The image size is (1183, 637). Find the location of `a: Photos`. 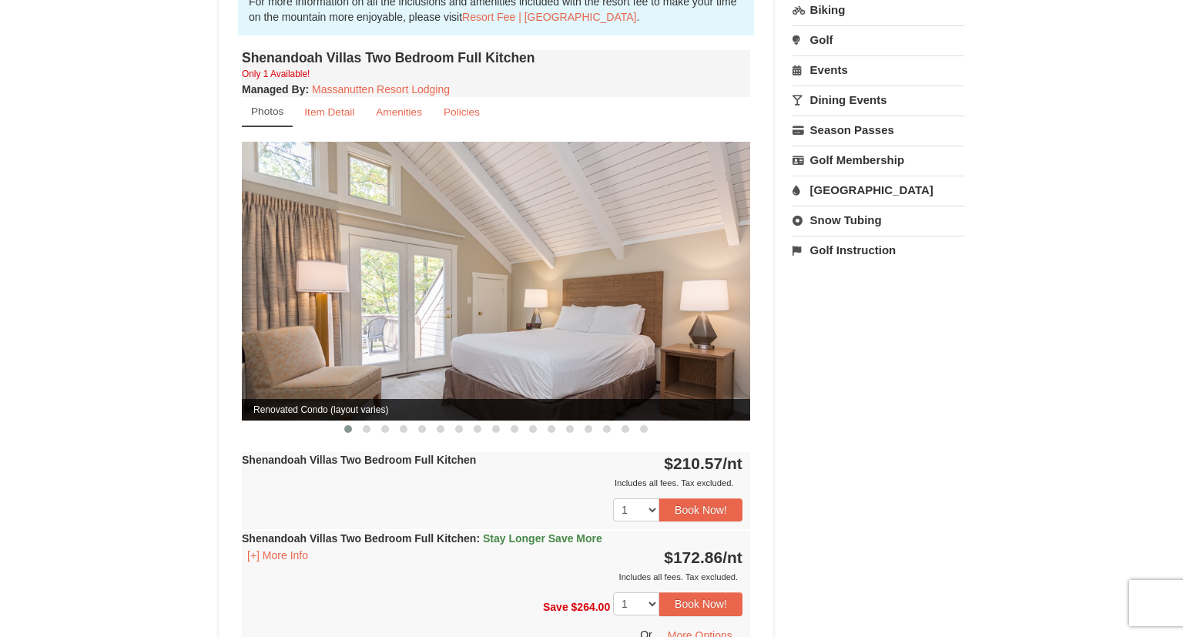

a: Photos is located at coordinates (267, 112).